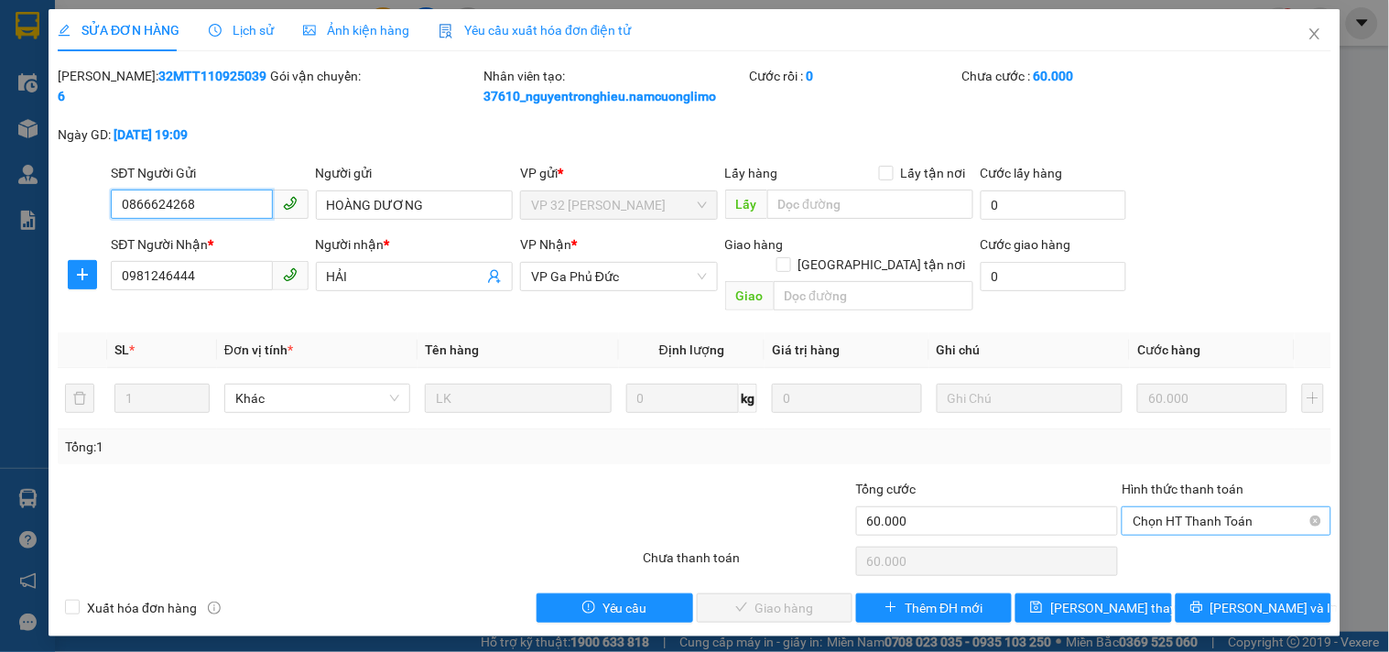  What do you see at coordinates (746, 204) in the screenshot?
I see `span: Lấy` at bounding box center [746, 204].